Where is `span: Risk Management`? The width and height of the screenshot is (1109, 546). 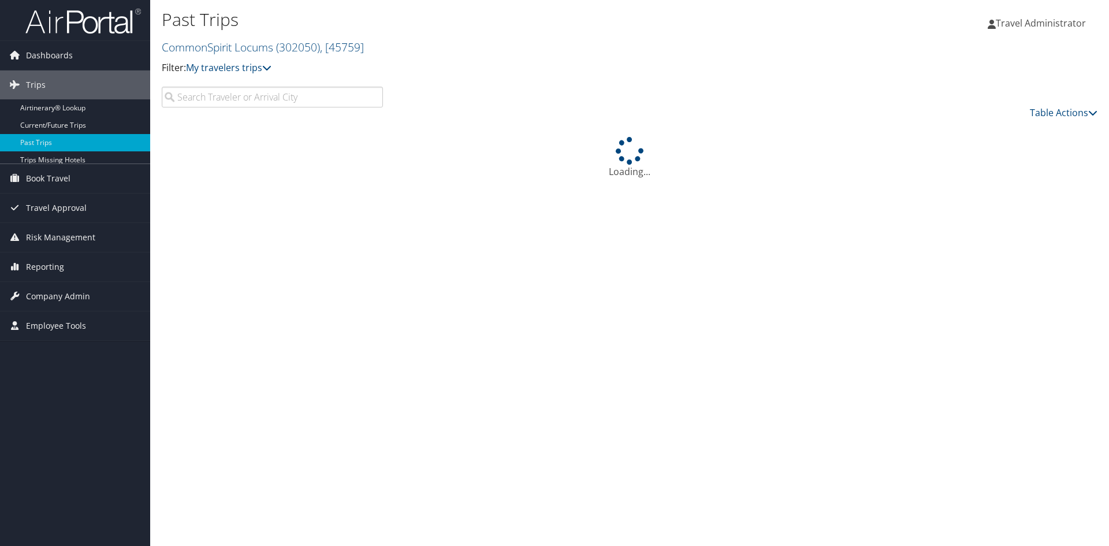
span: Risk Management is located at coordinates (61, 237).